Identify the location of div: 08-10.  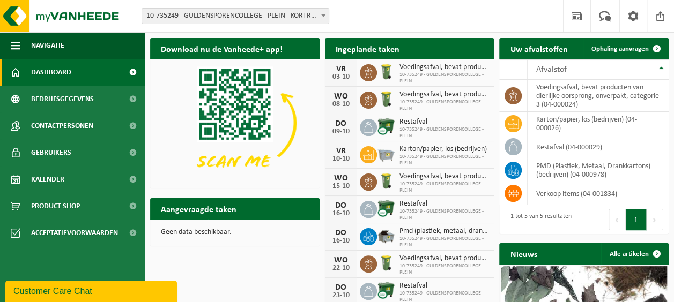
(341, 105).